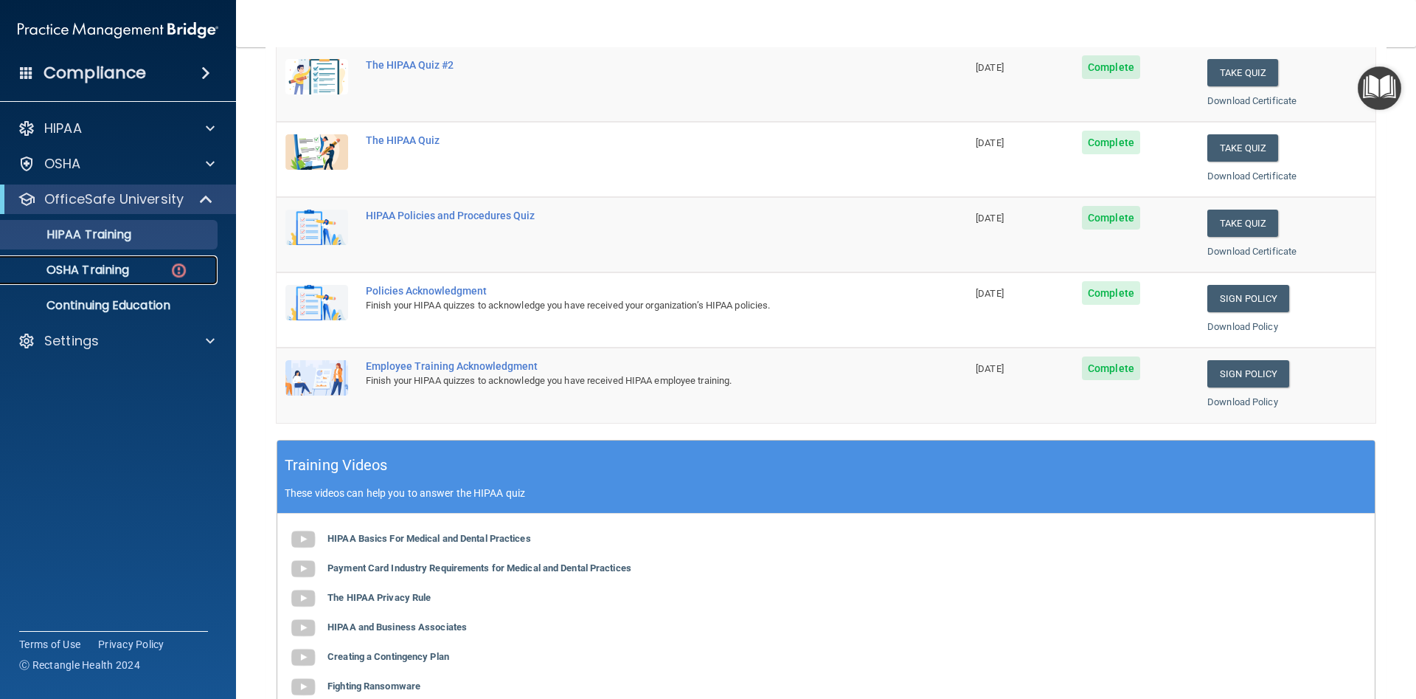  Describe the element at coordinates (629, 305) in the screenshot. I see `div: Finish your HIPAA quizzes to acknowledge you have received your organization’s HIPAA policies.` at that location.